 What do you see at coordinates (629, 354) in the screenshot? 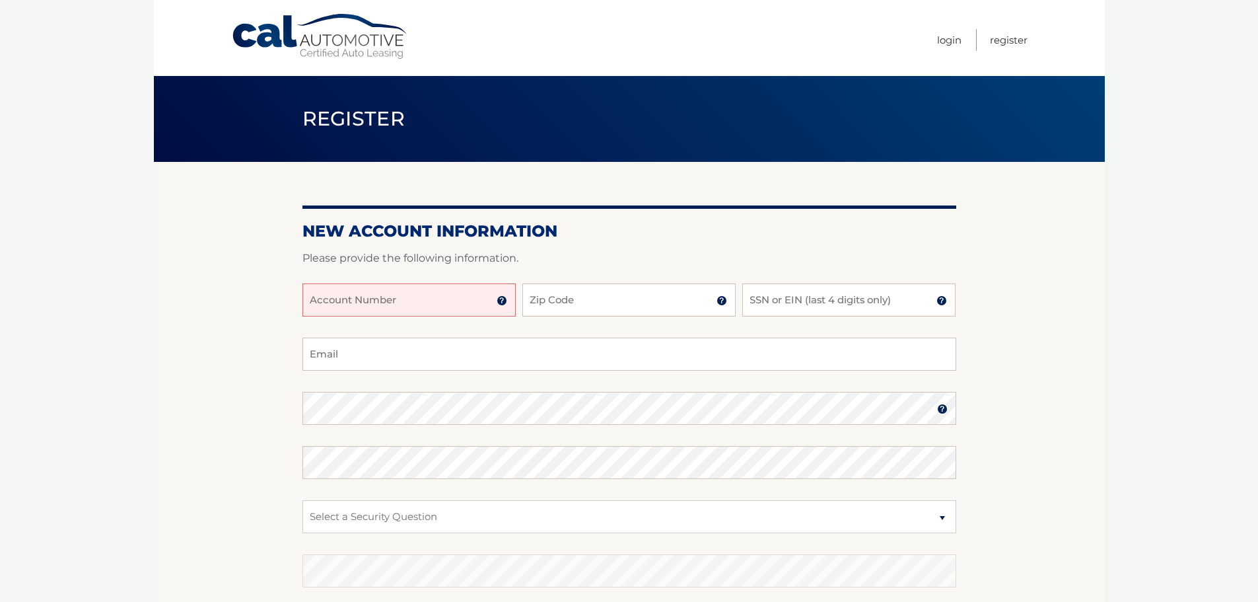
I see `input: Email` at bounding box center [629, 354].